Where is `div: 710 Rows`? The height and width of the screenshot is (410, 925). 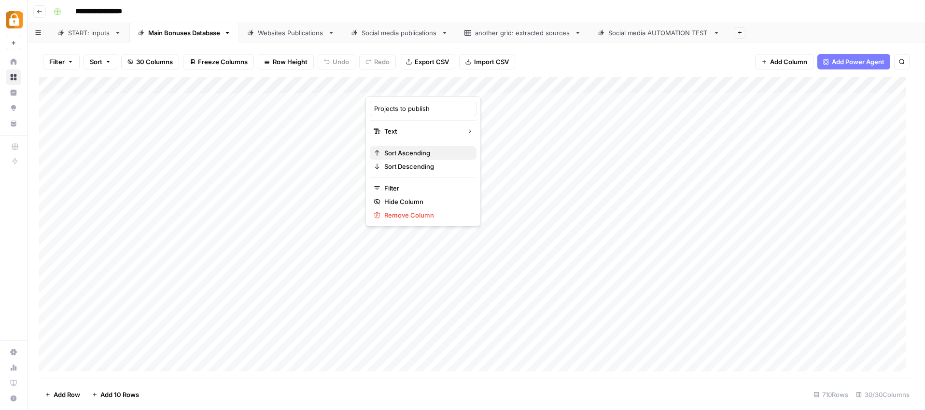
div: 710 Rows is located at coordinates (831, 395).